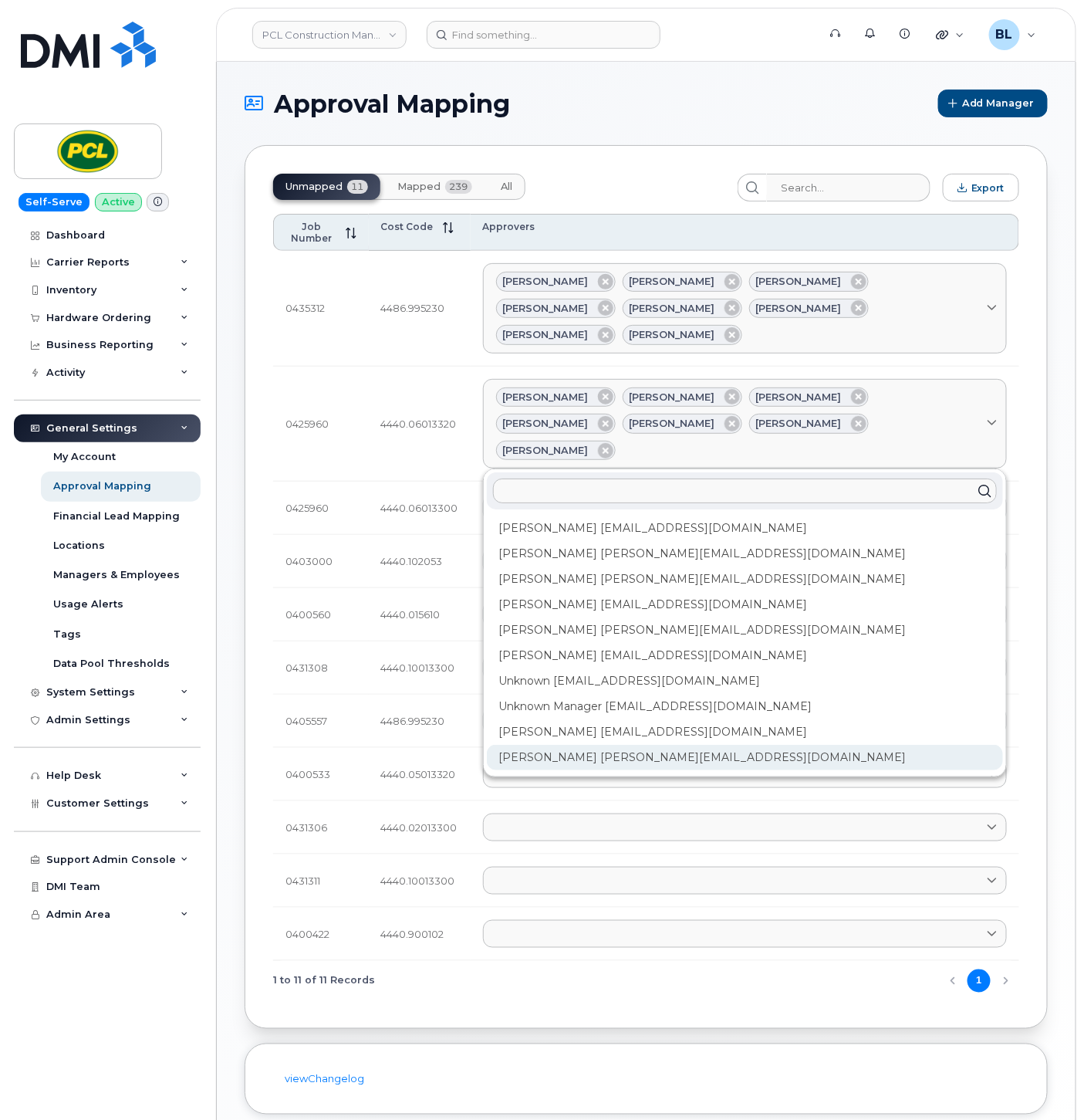 The image size is (1084, 1120). Describe the element at coordinates (419, 561) in the screenshot. I see `td: 4440.102053` at that location.